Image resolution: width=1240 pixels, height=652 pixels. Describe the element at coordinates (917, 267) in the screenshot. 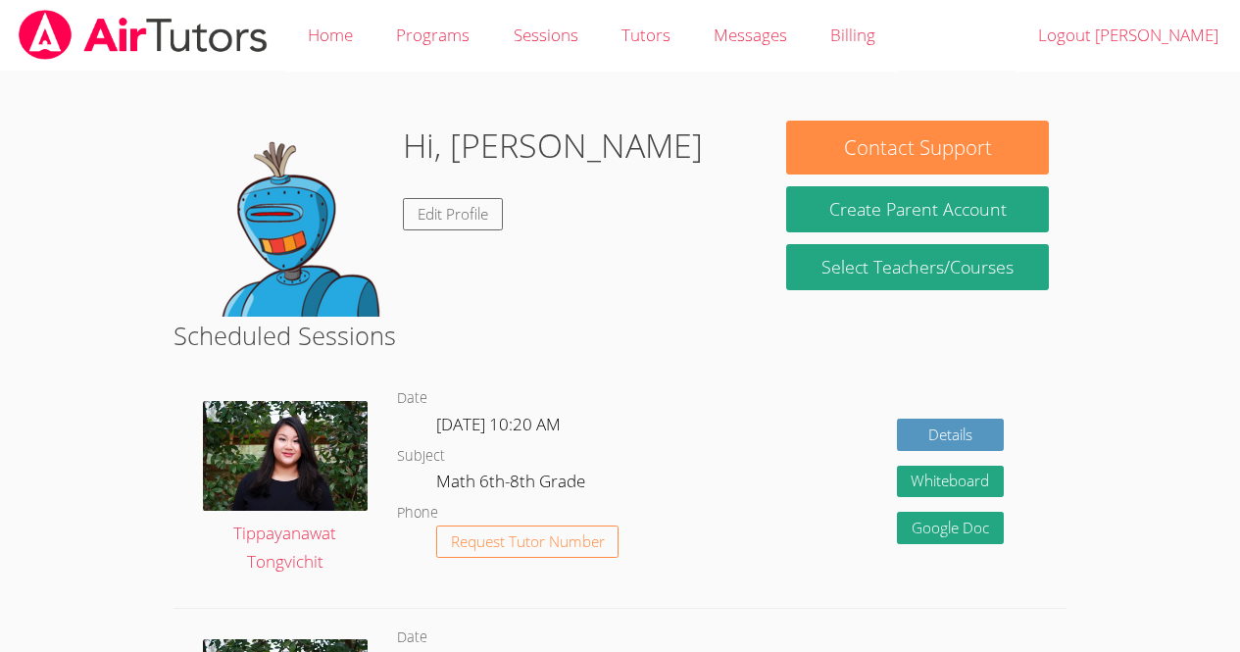

I see `a: Select Teachers/Courses` at that location.